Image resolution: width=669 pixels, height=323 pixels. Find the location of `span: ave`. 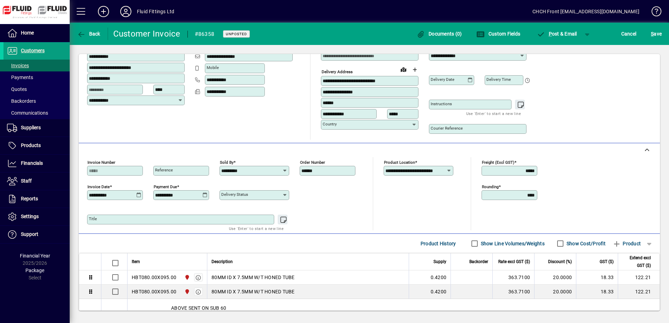

span: ave is located at coordinates (656, 34).